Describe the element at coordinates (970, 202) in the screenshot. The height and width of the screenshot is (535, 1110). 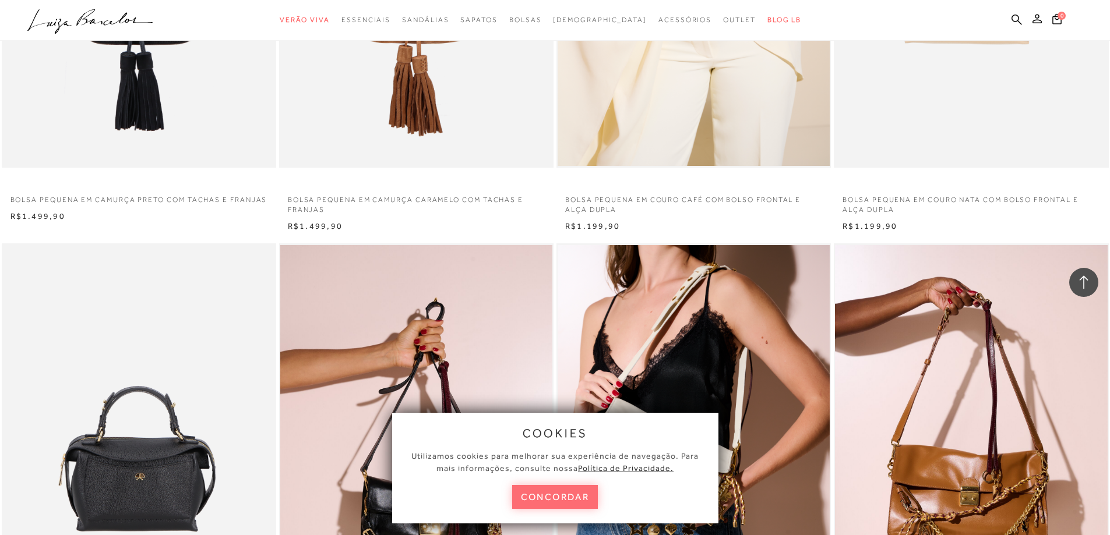
I see `p: BOLSA PEQUENA EM COURO NATA COM BOLSO FRONTAL E ALÇA DUPLA` at that location.